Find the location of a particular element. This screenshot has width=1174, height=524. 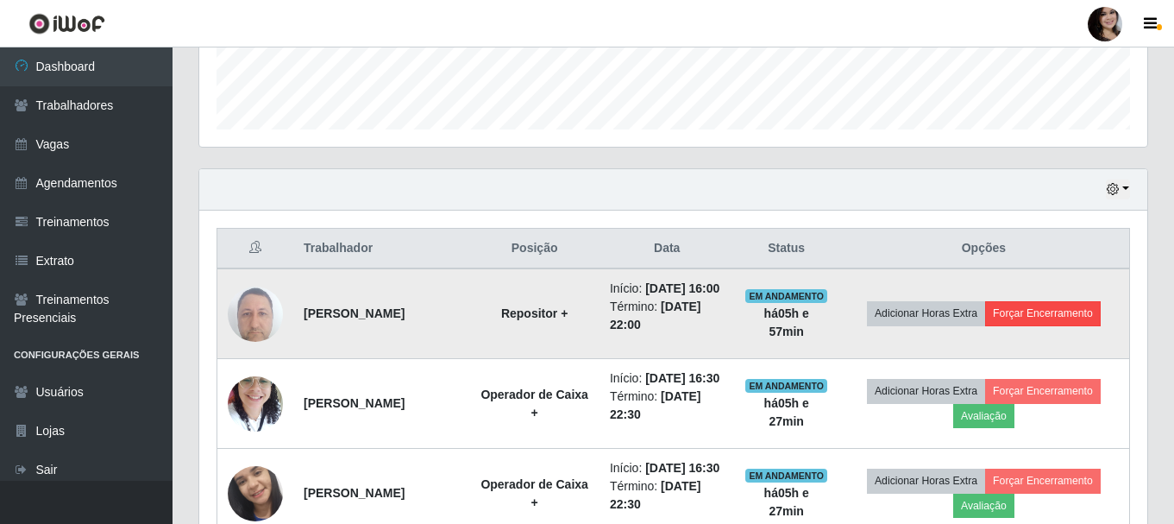

strong: há 05 h e 57 min is located at coordinates (787, 322).